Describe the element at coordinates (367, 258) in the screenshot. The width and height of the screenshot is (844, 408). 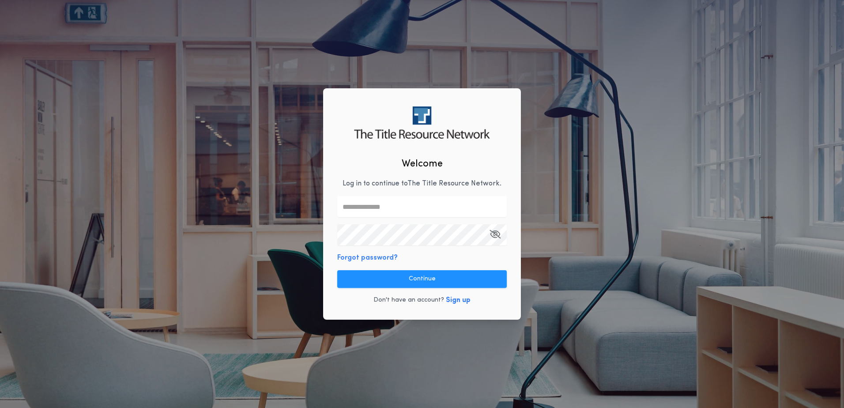
I see `button: Forgot password?` at that location.